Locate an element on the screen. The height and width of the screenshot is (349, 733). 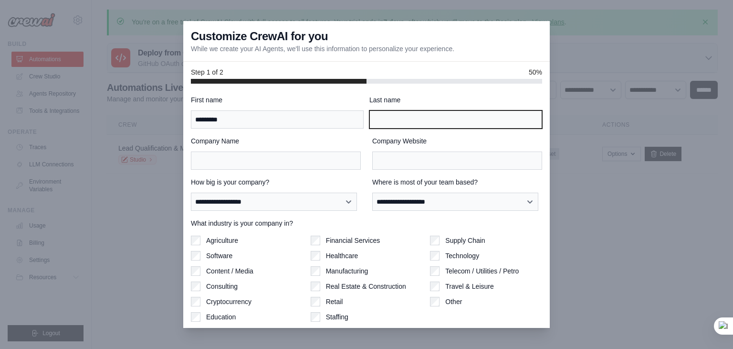
label: Where is most of your team based? is located at coordinates (457, 182).